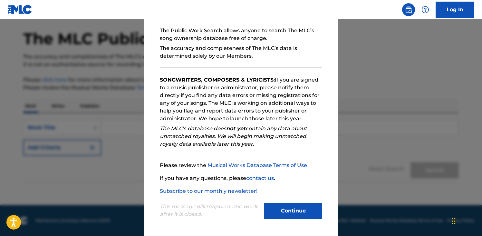 The image size is (482, 236). What do you see at coordinates (408, 10) in the screenshot?
I see `a: Public Search` at bounding box center [408, 10].